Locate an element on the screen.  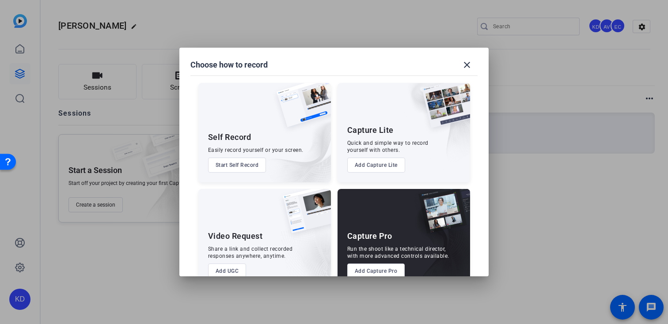
div: Easily record yourself or your screen. is located at coordinates (256, 150).